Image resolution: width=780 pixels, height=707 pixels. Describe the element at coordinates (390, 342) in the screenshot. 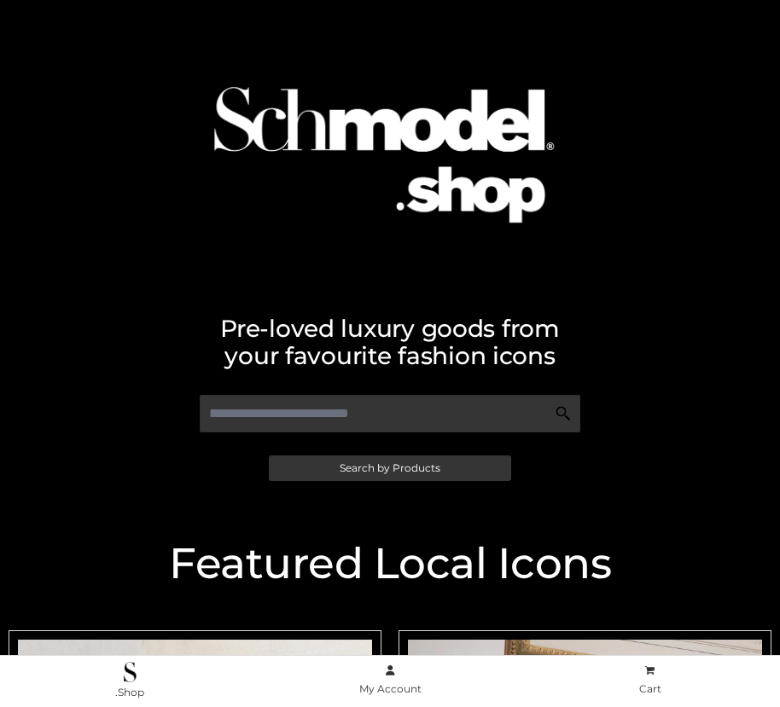

I see `h2: Pre-loved luxury goods from your favourite fashion icons` at that location.